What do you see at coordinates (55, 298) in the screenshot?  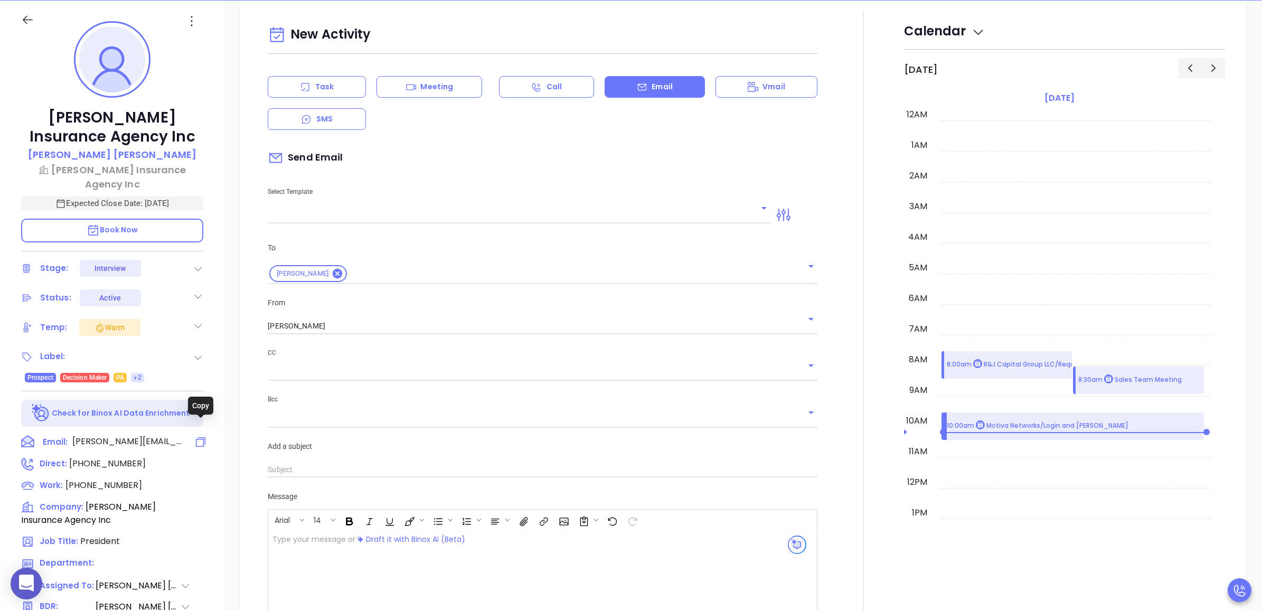 I see `div: Status:` at bounding box center [55, 298].